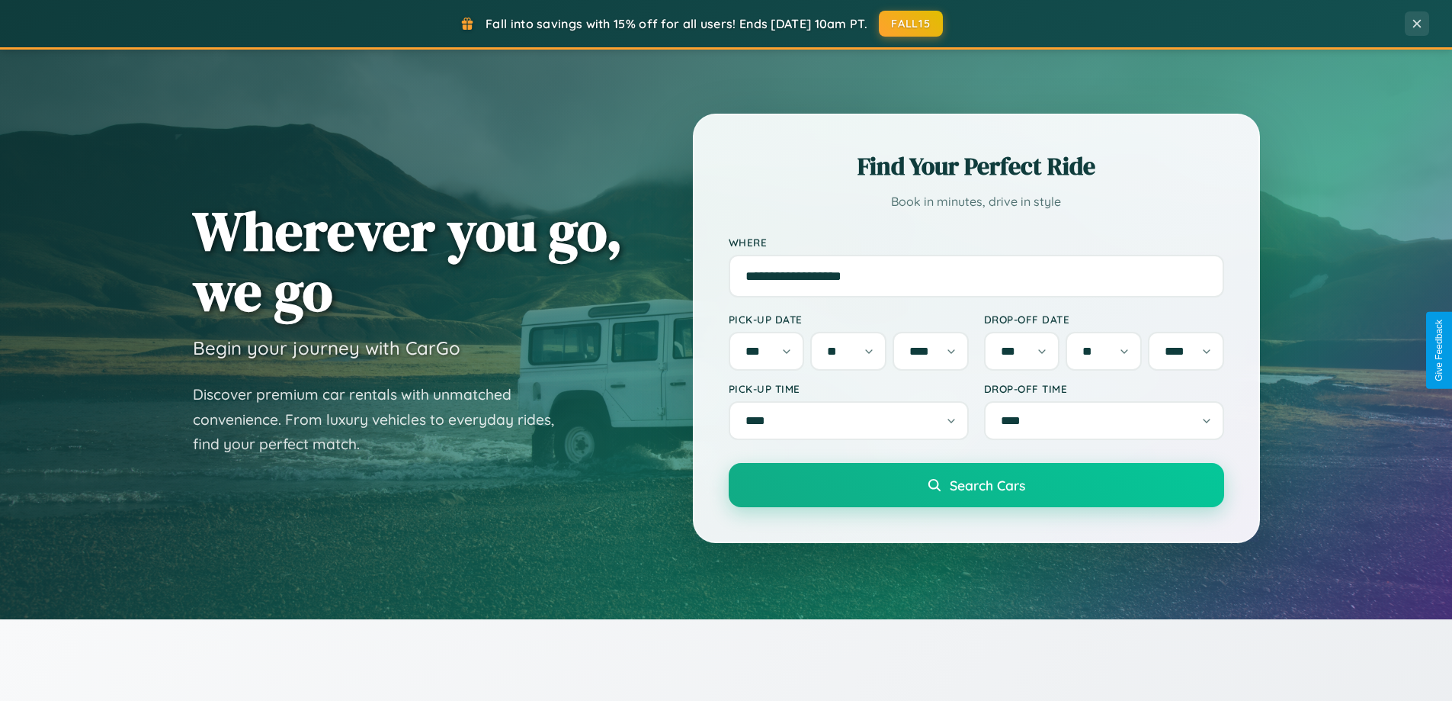 The height and width of the screenshot is (701, 1452). Describe the element at coordinates (326, 348) in the screenshot. I see `h3: Begin your journey with CarGo` at that location.